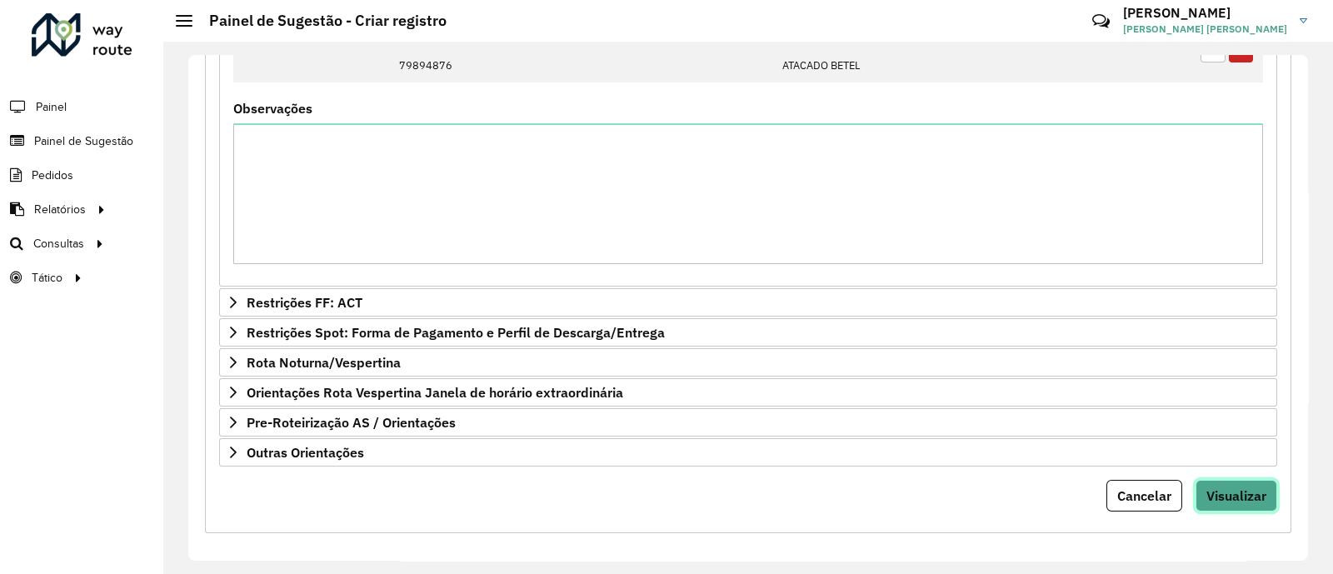  Describe the element at coordinates (1100, 21) in the screenshot. I see `a: Contato Rápido` at that location.